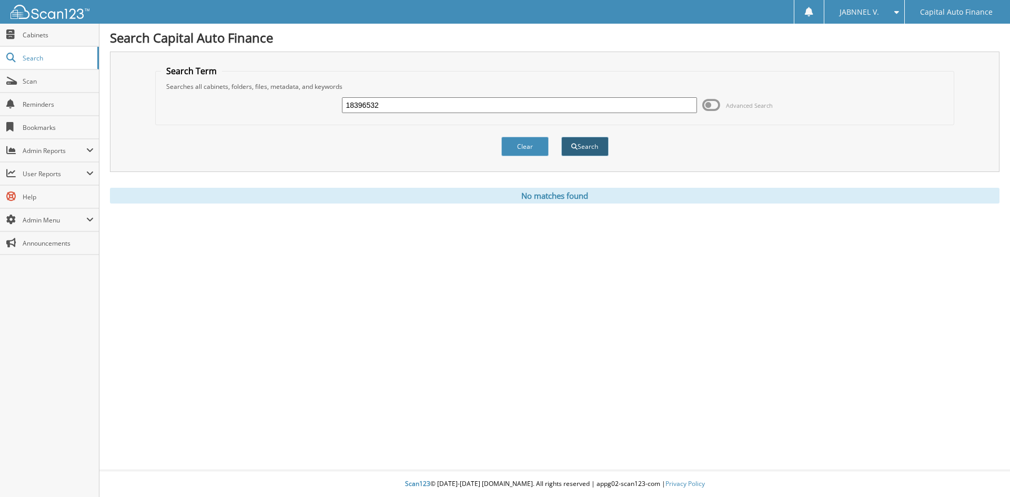 This screenshot has height=497, width=1010. I want to click on span: Bookmarks, so click(58, 127).